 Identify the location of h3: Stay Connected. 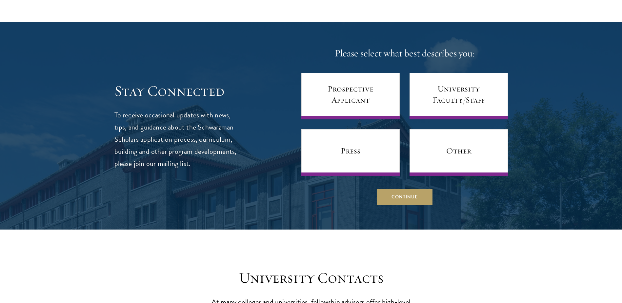
(176, 91).